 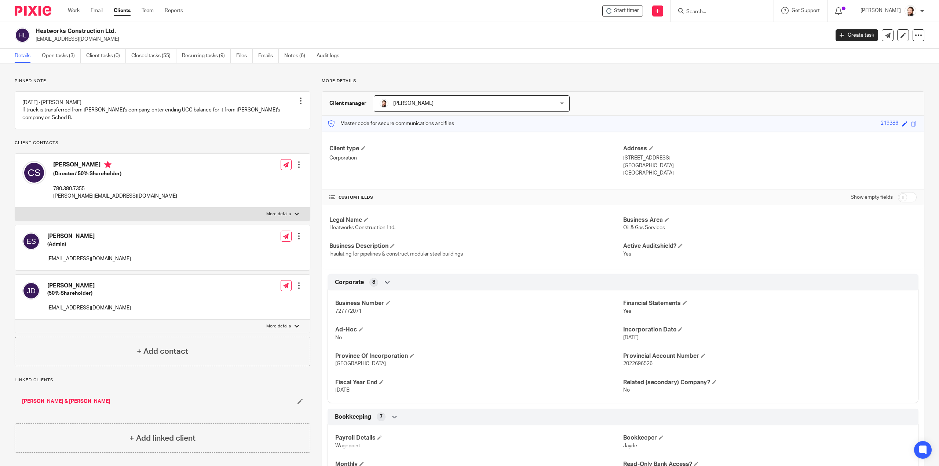 What do you see at coordinates (391, 124) in the screenshot?
I see `p: Master code for secure communications and files` at bounding box center [391, 124].